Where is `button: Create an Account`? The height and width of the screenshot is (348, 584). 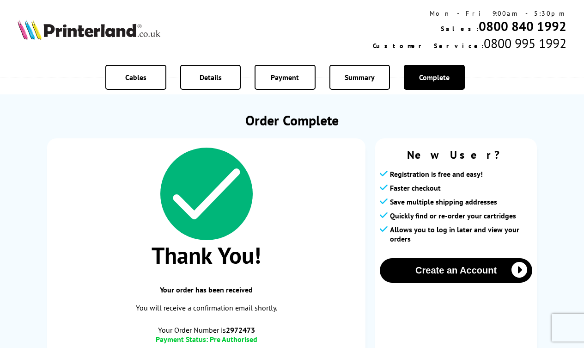 button: Create an Account is located at coordinates (456, 270).